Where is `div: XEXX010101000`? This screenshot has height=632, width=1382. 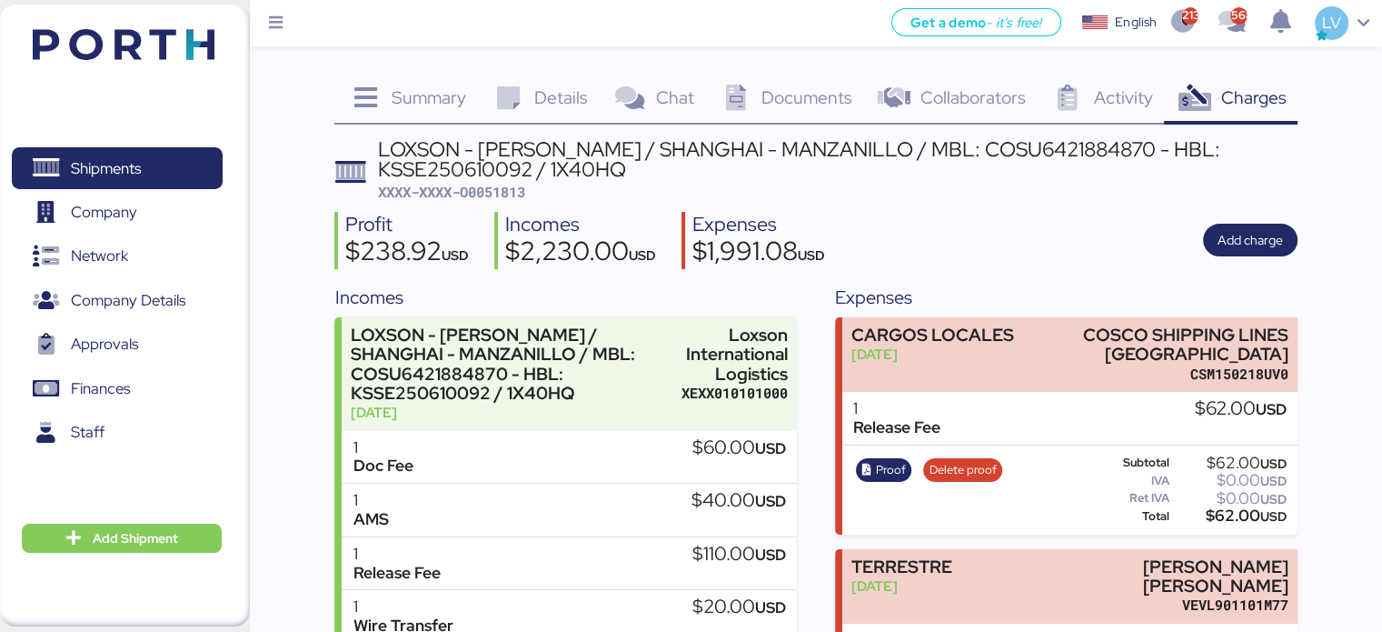
div: XEXX010101000 is located at coordinates (734, 393).